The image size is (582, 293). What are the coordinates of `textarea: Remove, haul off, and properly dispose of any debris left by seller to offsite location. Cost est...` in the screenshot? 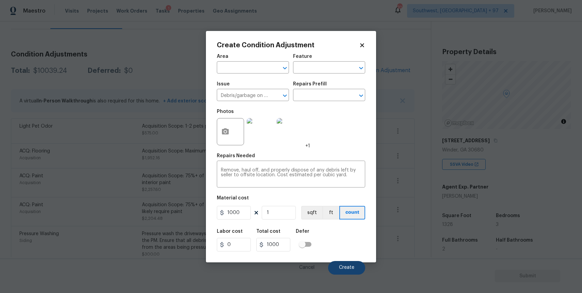 It's located at (291, 175).